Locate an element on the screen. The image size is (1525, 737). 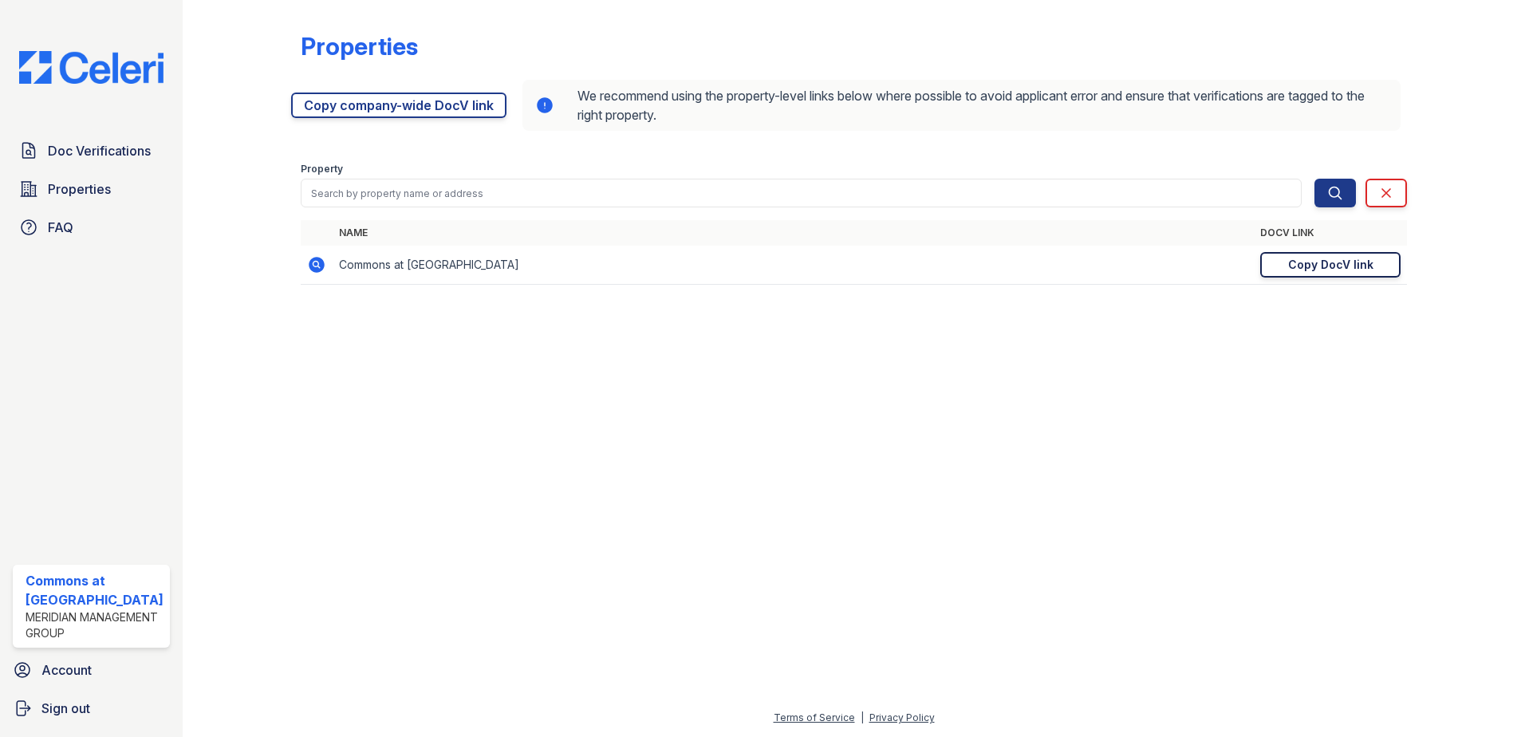
div: We recommend using the property-level links below where possible to avoid applicant error and ens... is located at coordinates (962, 105).